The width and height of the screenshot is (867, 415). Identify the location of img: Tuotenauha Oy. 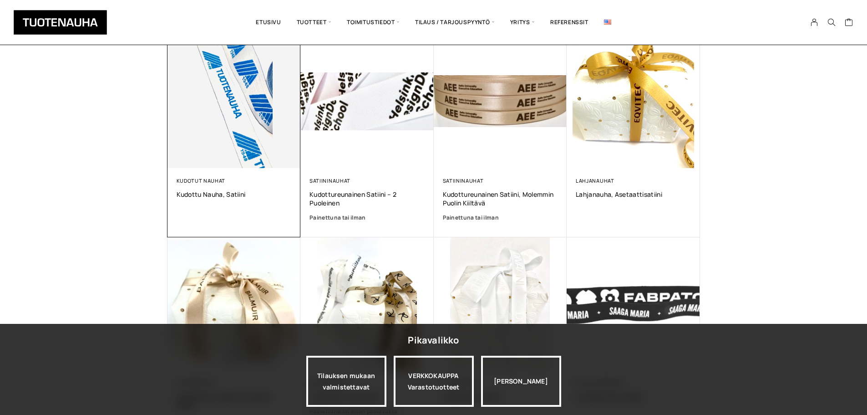
(60, 22).